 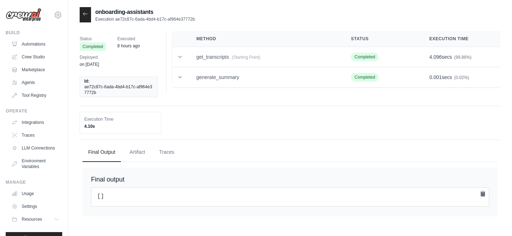 I want to click on span: ae72c87c-6ada-4bd4-b17c-af964e37772b, so click(x=118, y=90).